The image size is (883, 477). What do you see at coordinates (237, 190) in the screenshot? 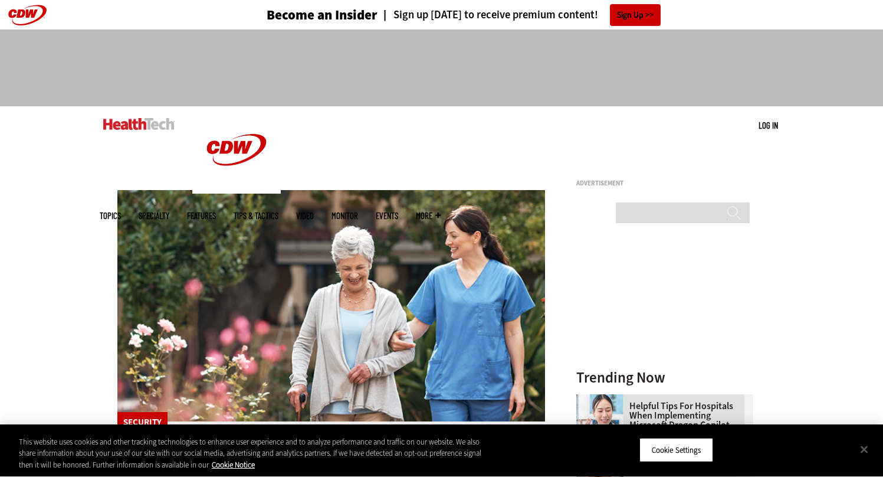
I see `a: CDW` at bounding box center [237, 190].